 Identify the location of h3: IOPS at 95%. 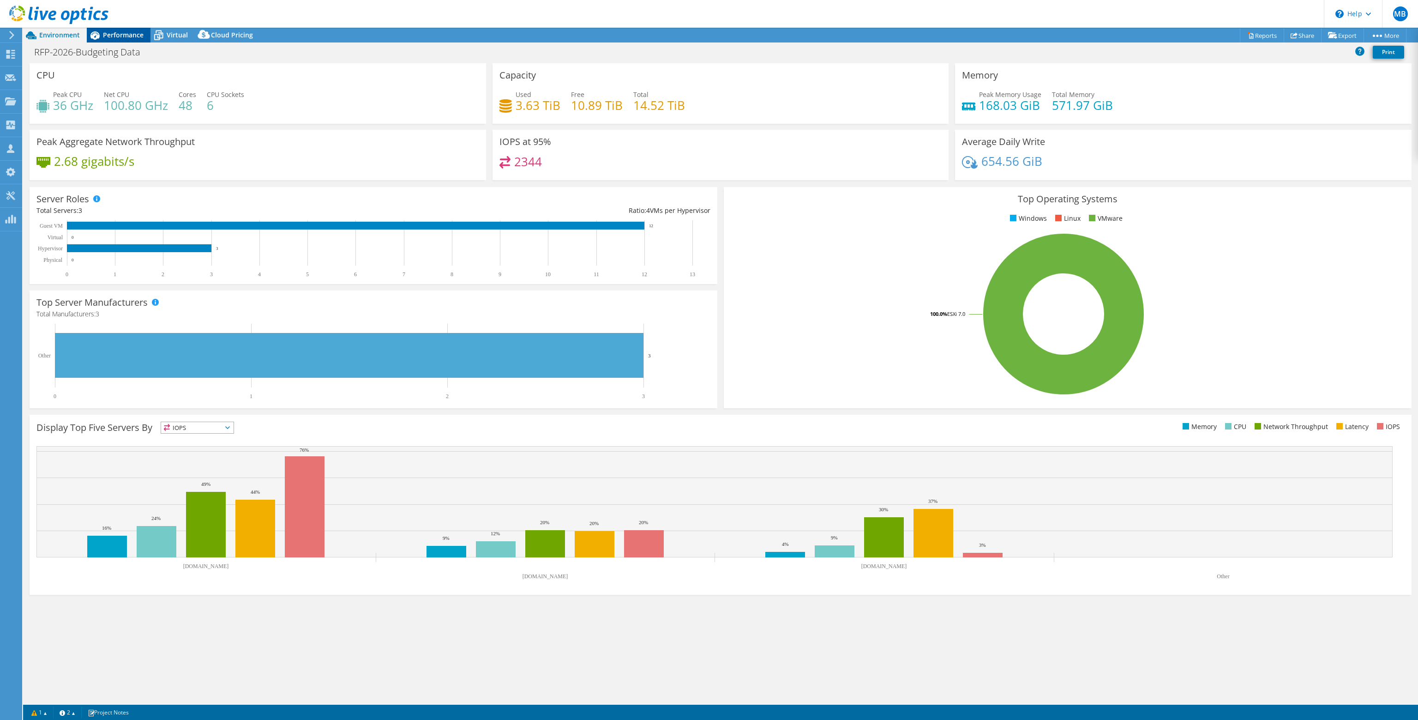
(525, 142).